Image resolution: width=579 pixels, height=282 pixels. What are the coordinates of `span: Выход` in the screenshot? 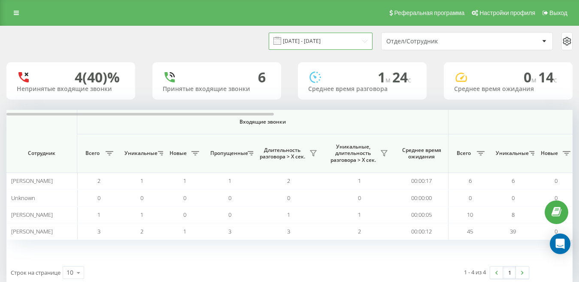 It's located at (558, 13).